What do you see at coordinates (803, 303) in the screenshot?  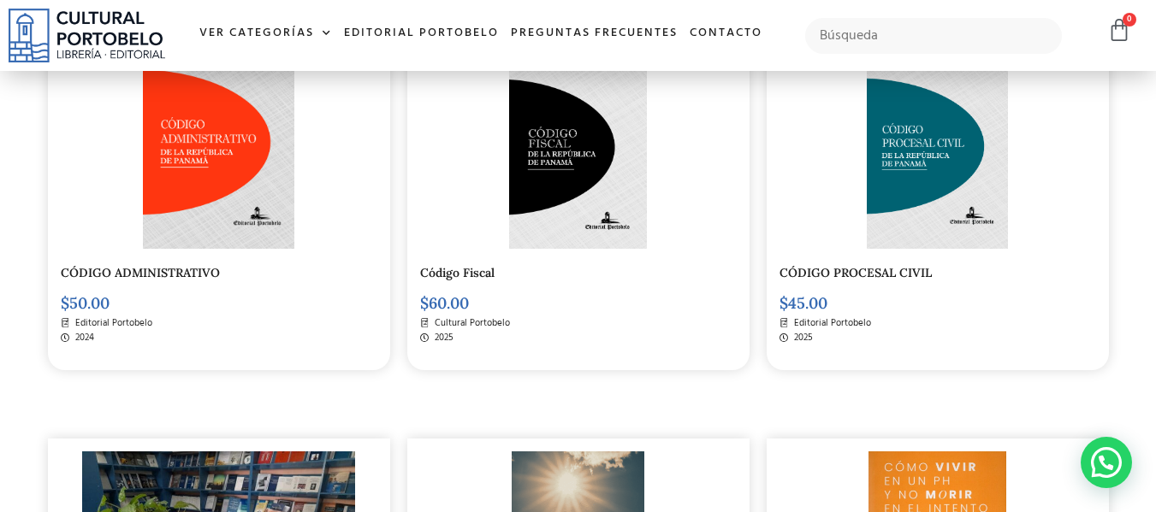 I see `bdi: 45.00` at bounding box center [803, 303].